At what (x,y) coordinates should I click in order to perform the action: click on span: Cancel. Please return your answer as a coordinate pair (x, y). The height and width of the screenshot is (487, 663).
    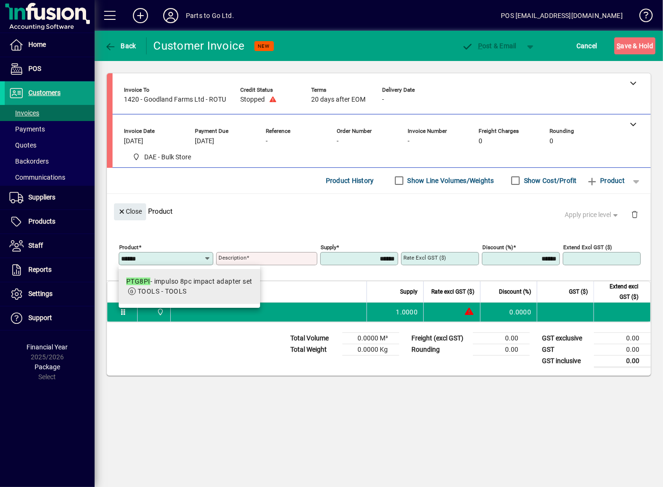
    Looking at the image, I should click on (587, 46).